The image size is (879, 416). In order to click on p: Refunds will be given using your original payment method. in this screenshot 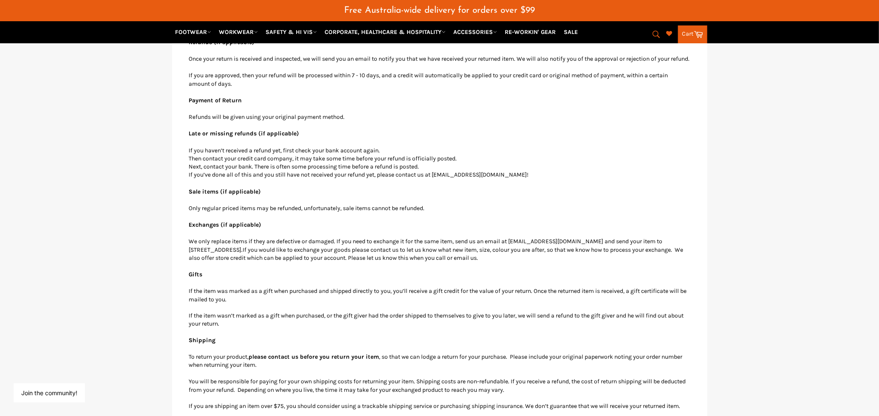, I will do `click(439, 117)`.